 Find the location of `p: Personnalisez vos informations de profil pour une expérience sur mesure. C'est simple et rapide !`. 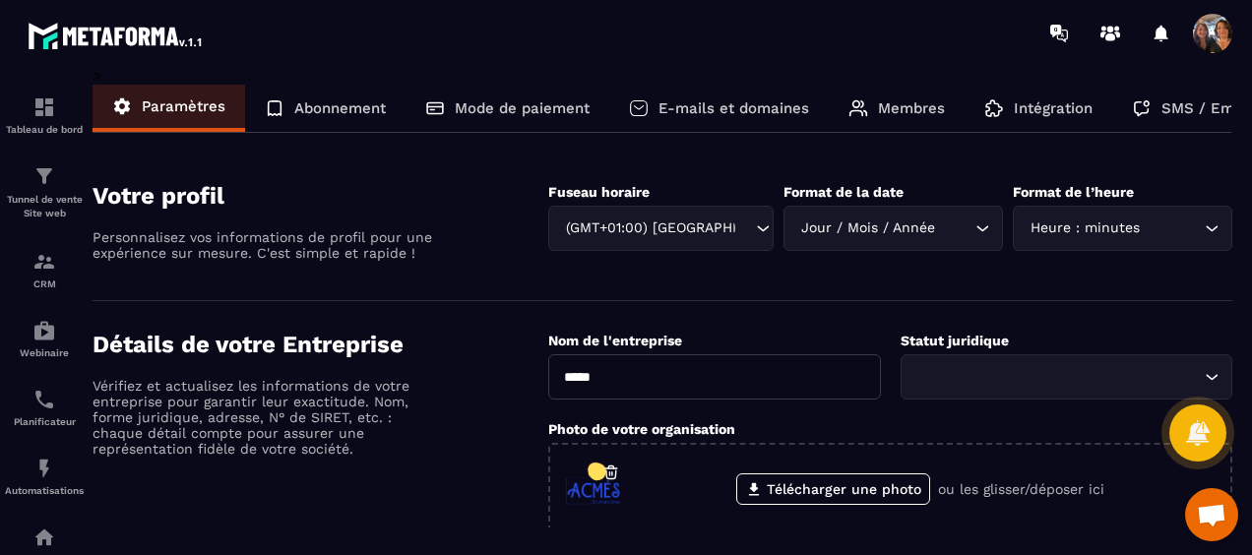

p: Personnalisez vos informations de profil pour une expérience sur mesure. C'est simple et rapide ! is located at coordinates (265, 245).